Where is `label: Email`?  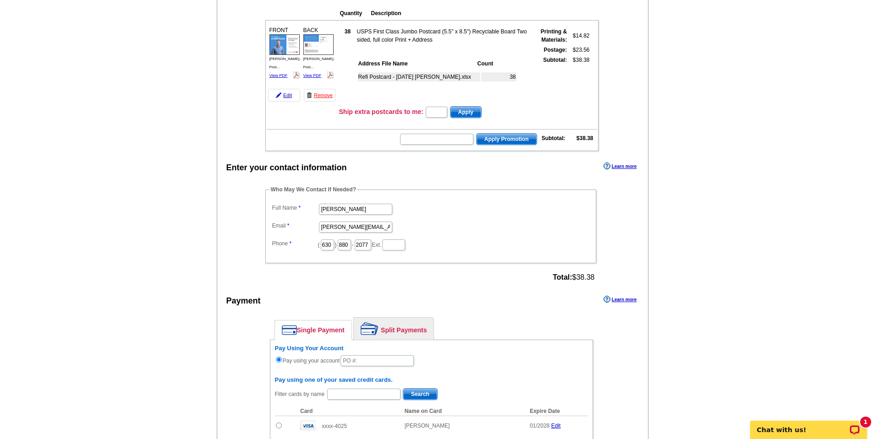 label: Email is located at coordinates (295, 226).